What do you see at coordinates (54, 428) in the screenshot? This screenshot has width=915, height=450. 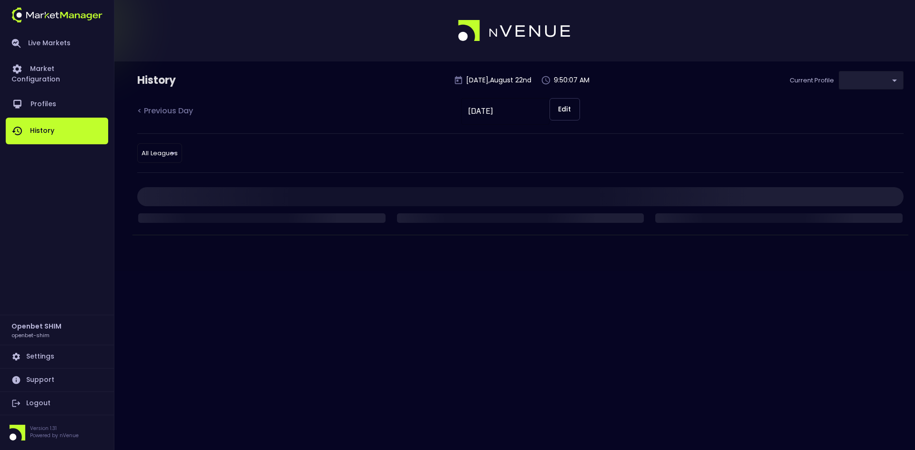 I see `p: Version 1.31` at bounding box center [54, 428].